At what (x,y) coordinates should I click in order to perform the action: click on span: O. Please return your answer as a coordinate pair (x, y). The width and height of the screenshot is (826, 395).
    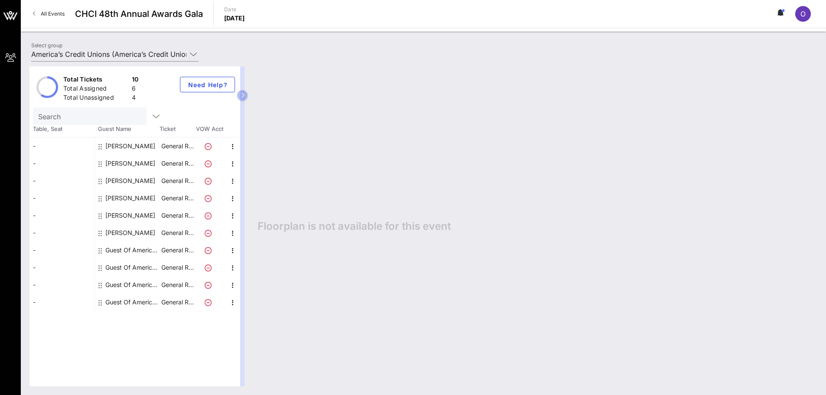
    Looking at the image, I should click on (803, 14).